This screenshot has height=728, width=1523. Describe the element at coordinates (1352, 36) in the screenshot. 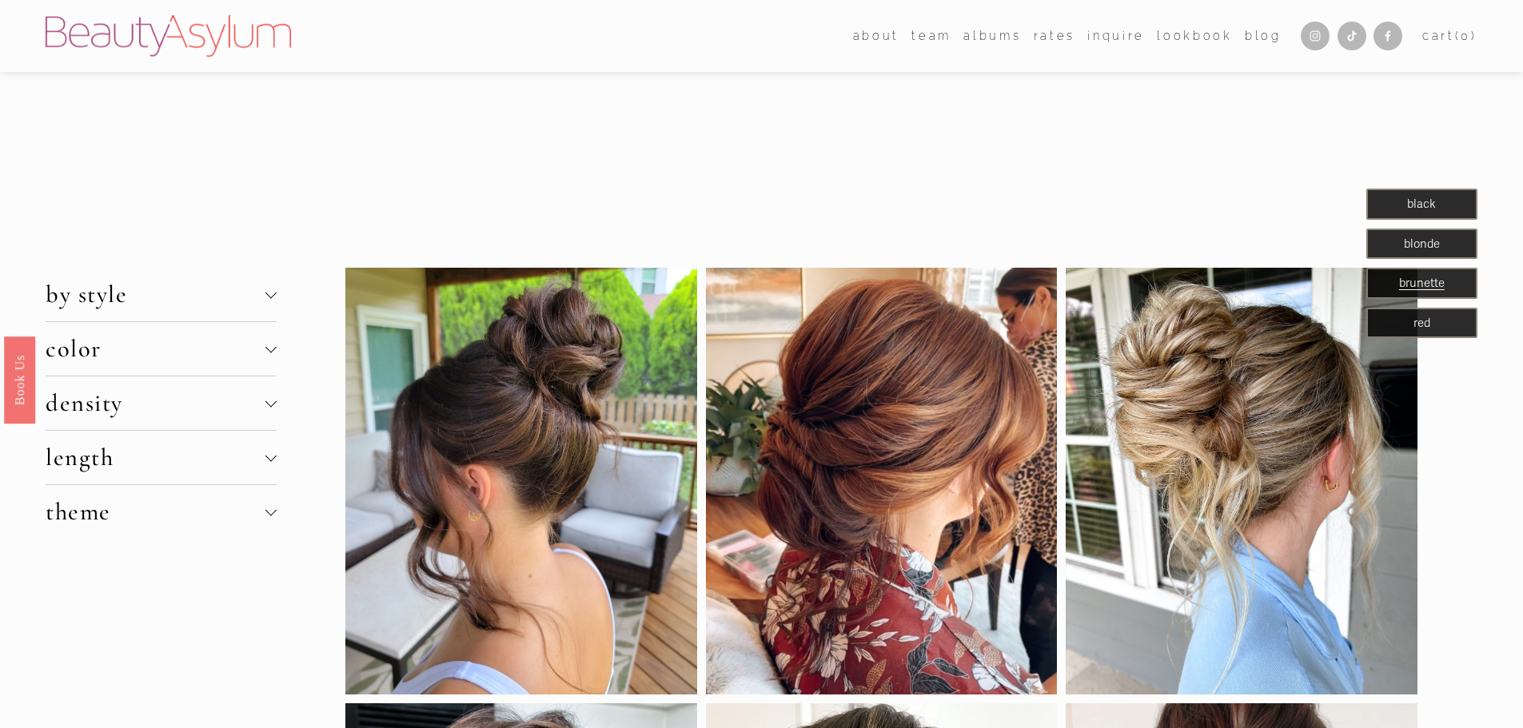

I see `a: TikTok` at that location.